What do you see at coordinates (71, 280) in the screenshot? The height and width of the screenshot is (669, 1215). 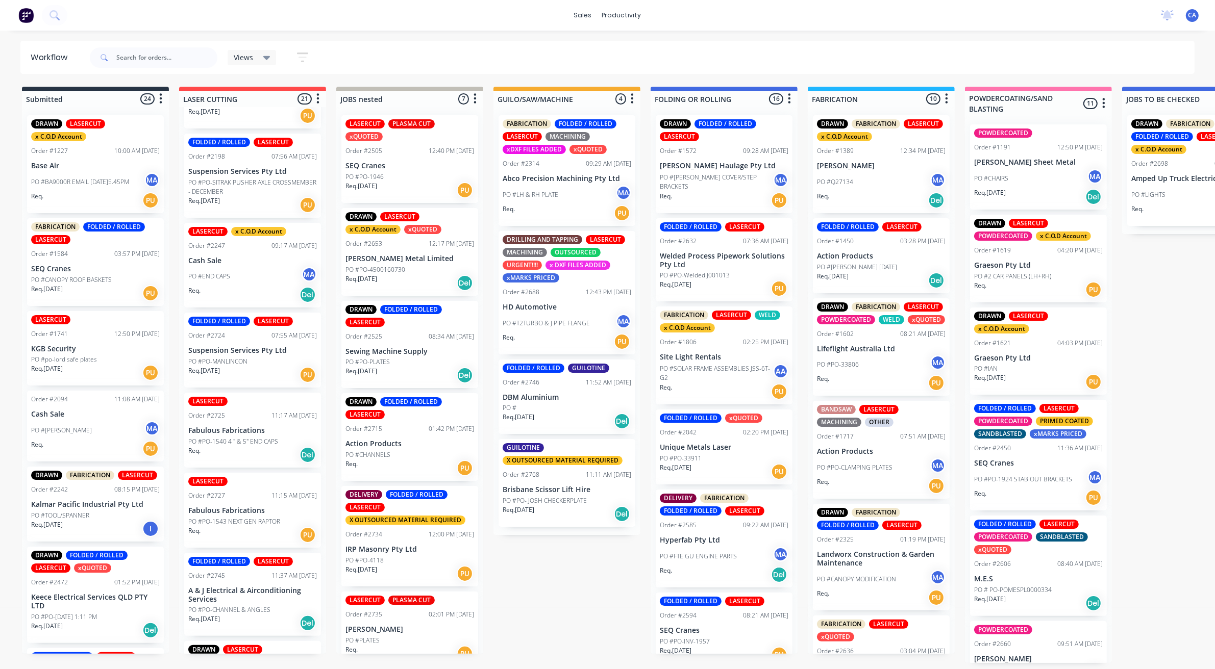 I see `p: PO #CANOPY ROOF BASKETS` at bounding box center [71, 280].